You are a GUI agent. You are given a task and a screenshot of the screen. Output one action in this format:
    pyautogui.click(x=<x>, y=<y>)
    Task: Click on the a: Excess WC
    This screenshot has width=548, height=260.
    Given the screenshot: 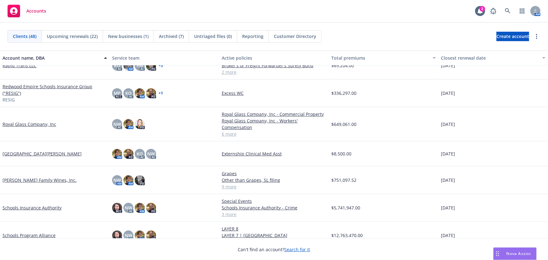 What is the action you would take?
    pyautogui.click(x=274, y=93)
    